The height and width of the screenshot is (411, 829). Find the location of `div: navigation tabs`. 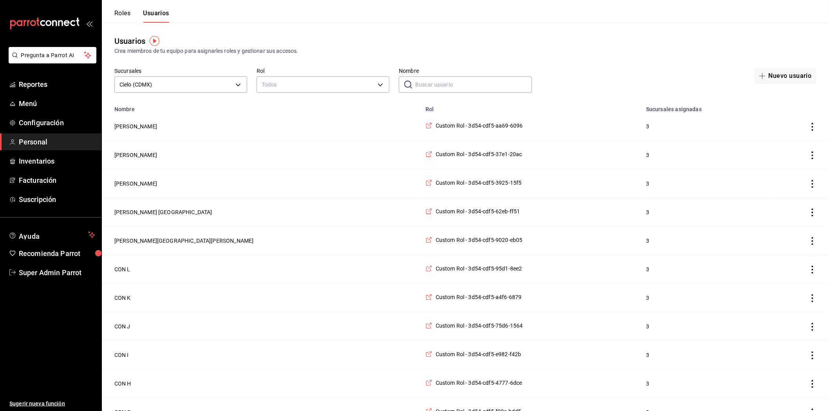

div: navigation tabs is located at coordinates (142, 16).